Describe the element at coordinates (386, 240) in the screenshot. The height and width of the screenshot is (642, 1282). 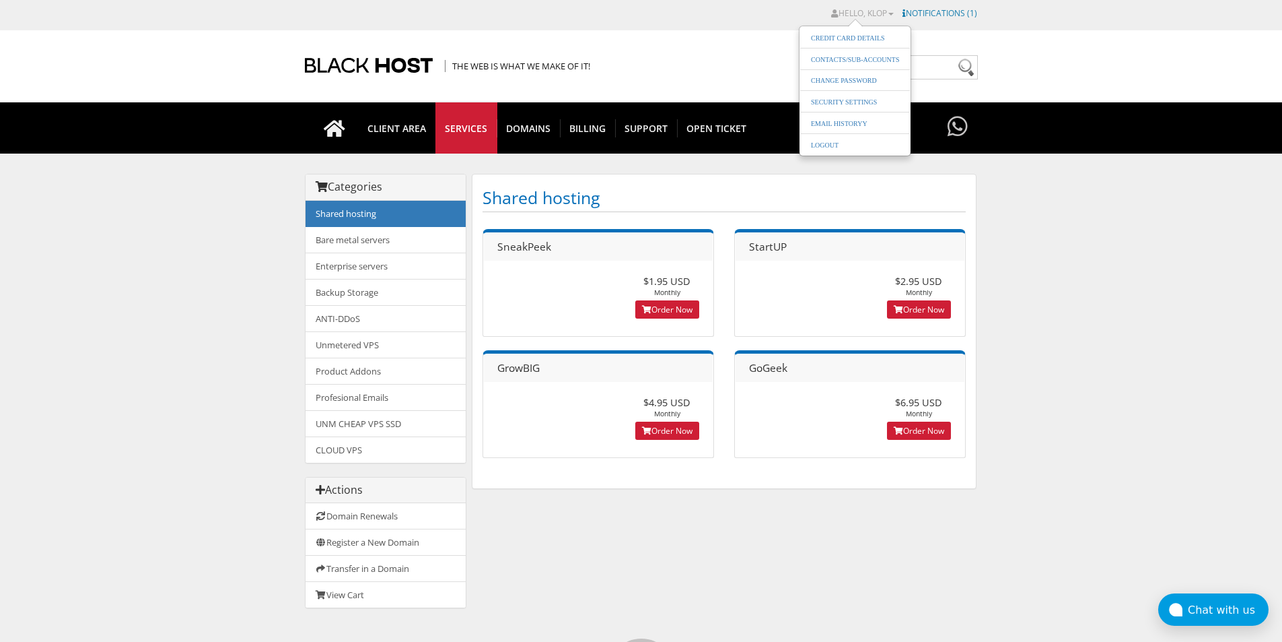
I see `a: Bare metal servers` at that location.